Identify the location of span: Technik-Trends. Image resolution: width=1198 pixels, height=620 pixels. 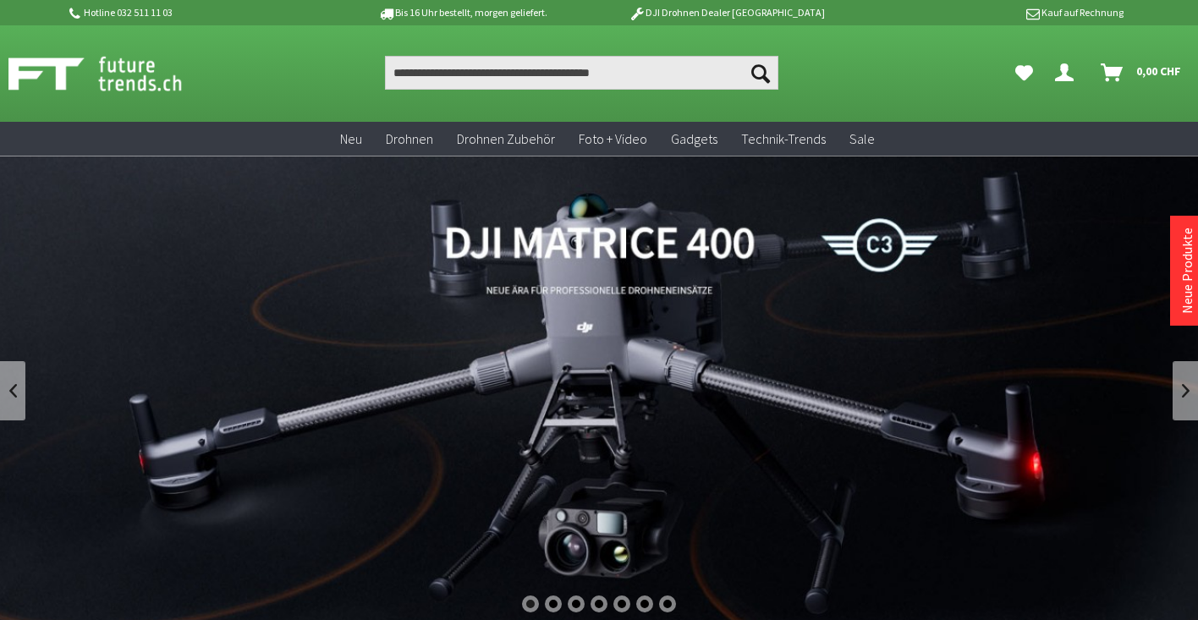
(783, 139).